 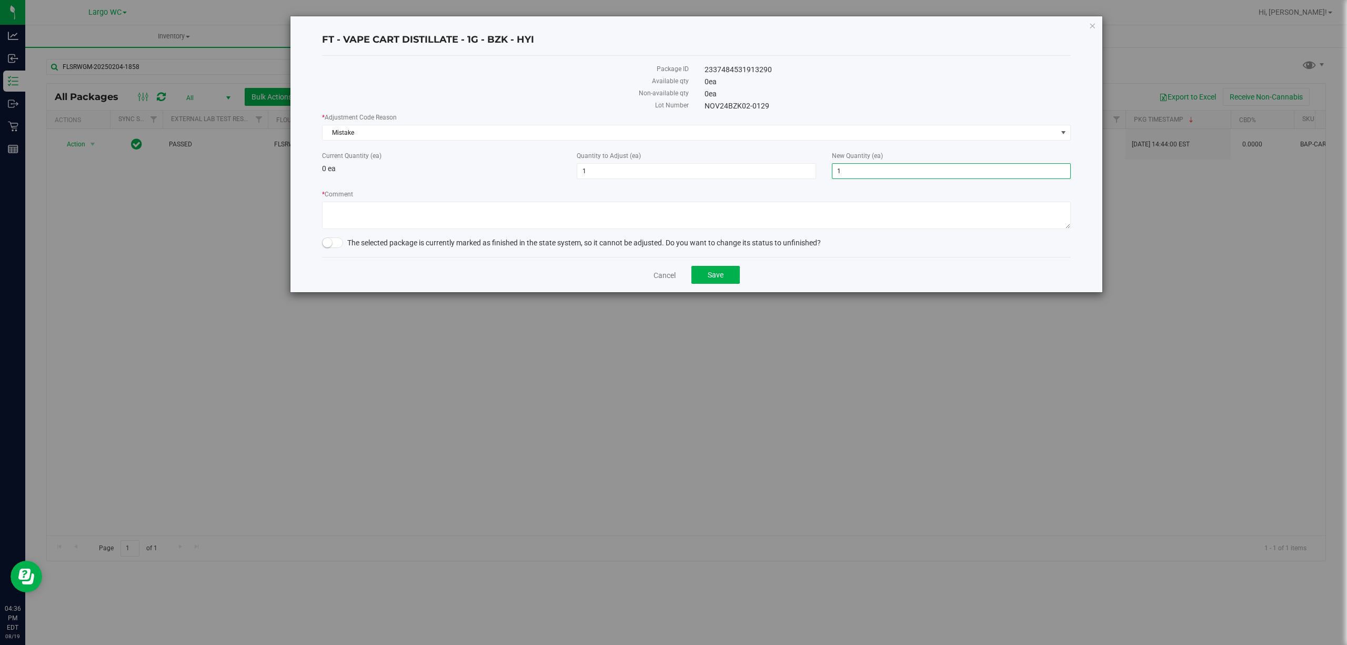 I want to click on label: Lot Number, so click(x=505, y=105).